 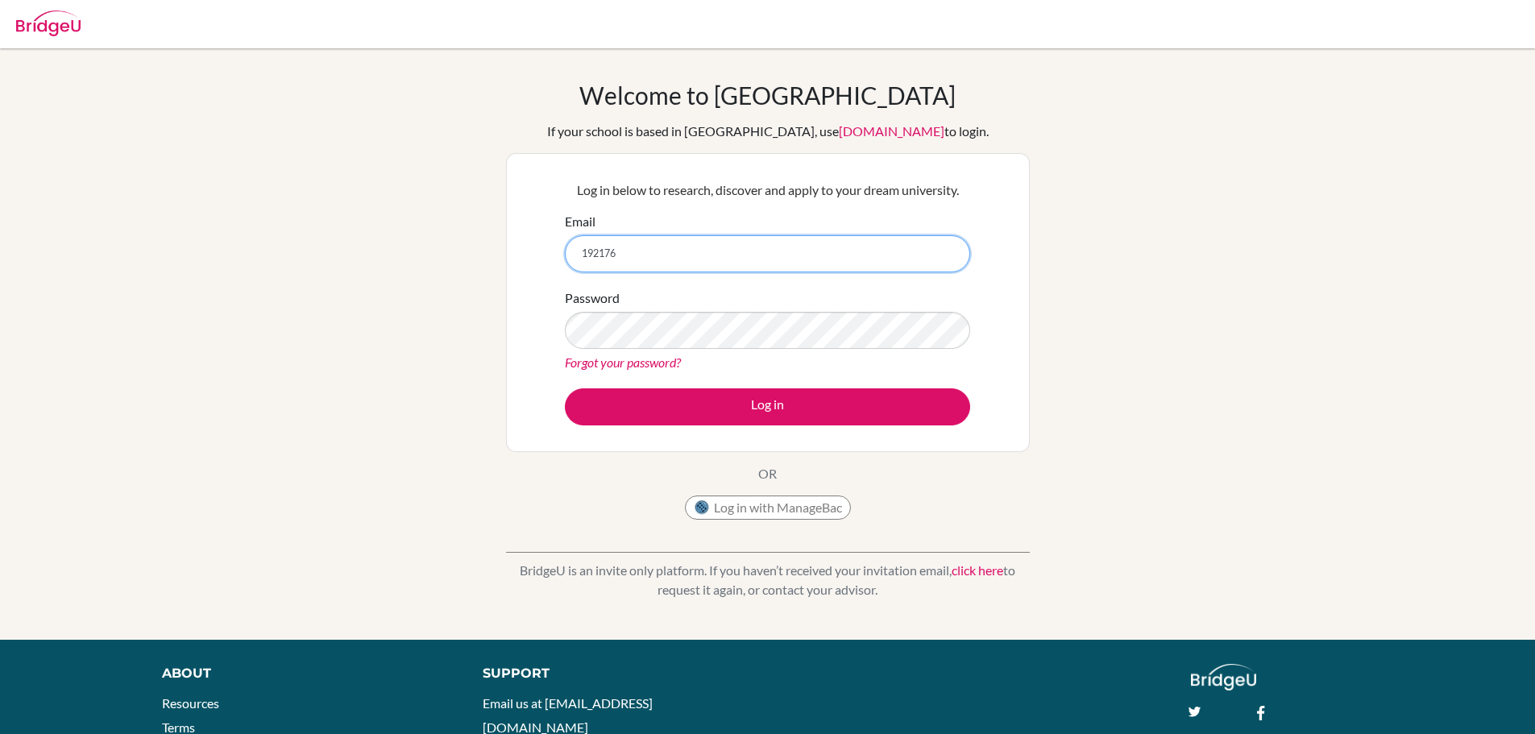 What do you see at coordinates (190, 702) in the screenshot?
I see `a: Resources` at bounding box center [190, 702].